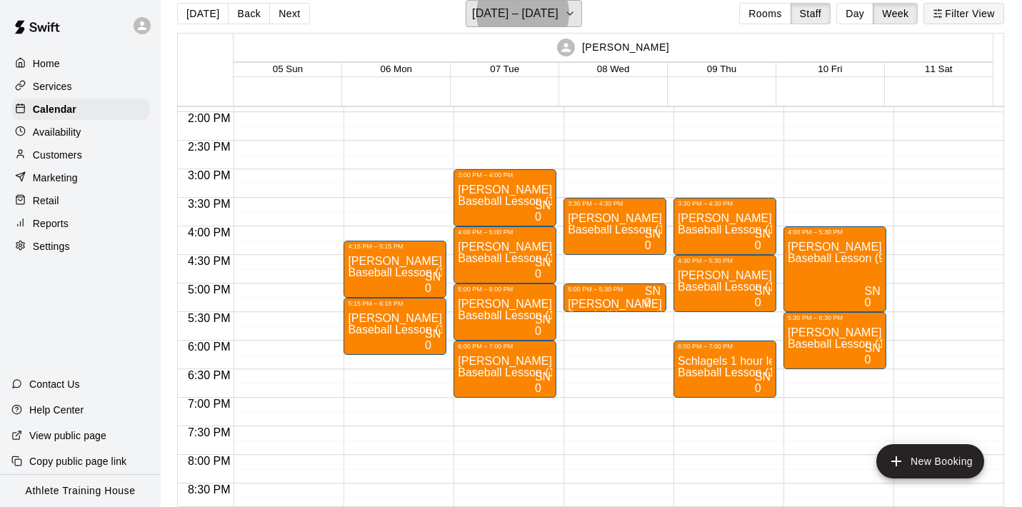 The image size is (1022, 507). I want to click on div: Calendar, so click(80, 109).